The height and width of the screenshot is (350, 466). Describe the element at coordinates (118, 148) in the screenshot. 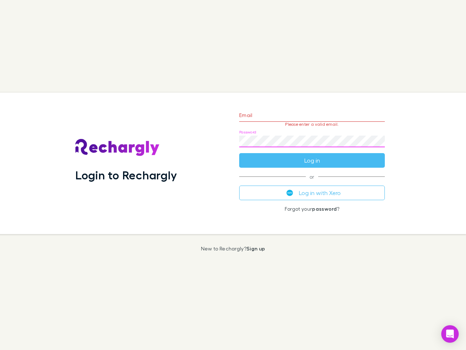

I see `img: Rechargly's Logo` at that location.